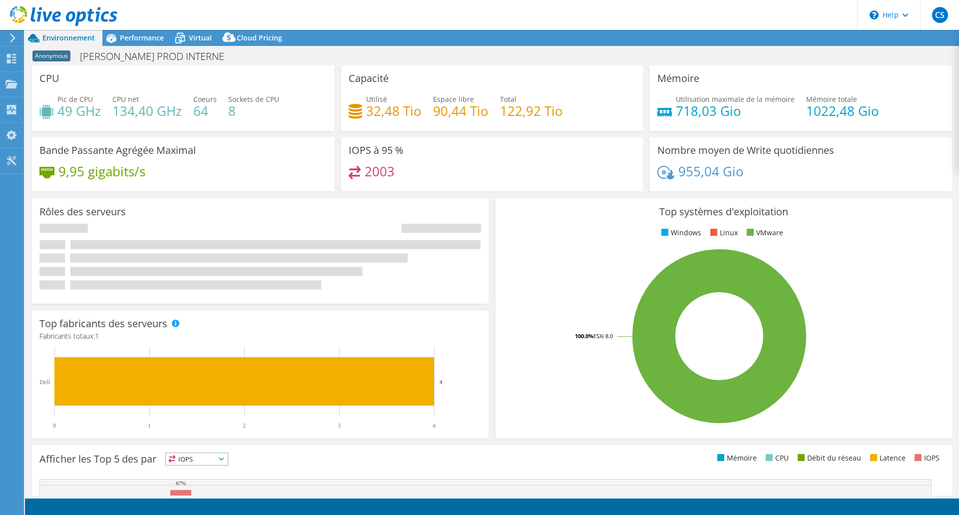  I want to click on span: CS, so click(940, 15).